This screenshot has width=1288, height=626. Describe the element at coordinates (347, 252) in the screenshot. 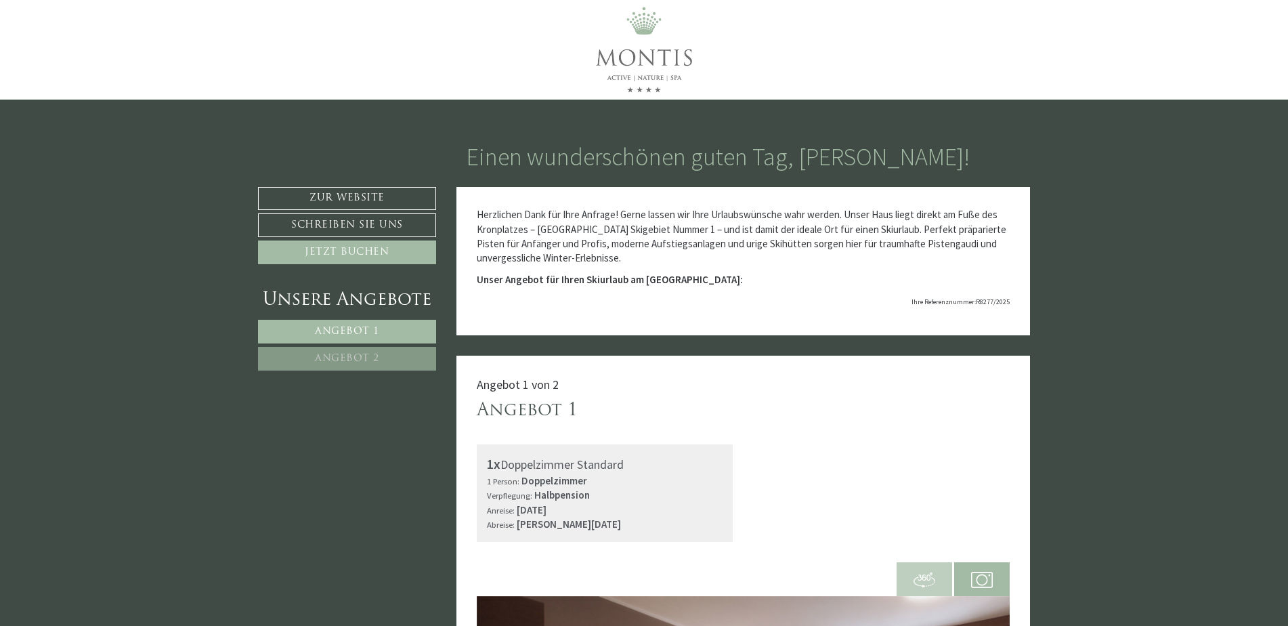

I see `a: Jetzt buchen` at that location.